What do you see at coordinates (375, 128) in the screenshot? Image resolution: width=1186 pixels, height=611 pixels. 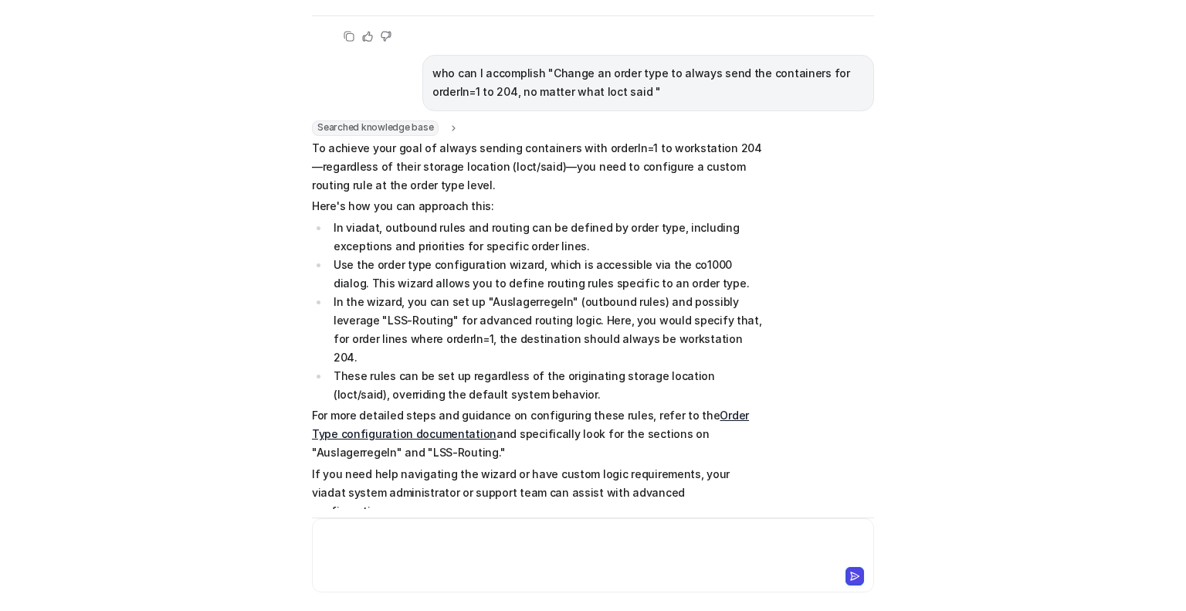 I see `span: Searched knowledge base` at bounding box center [375, 128].